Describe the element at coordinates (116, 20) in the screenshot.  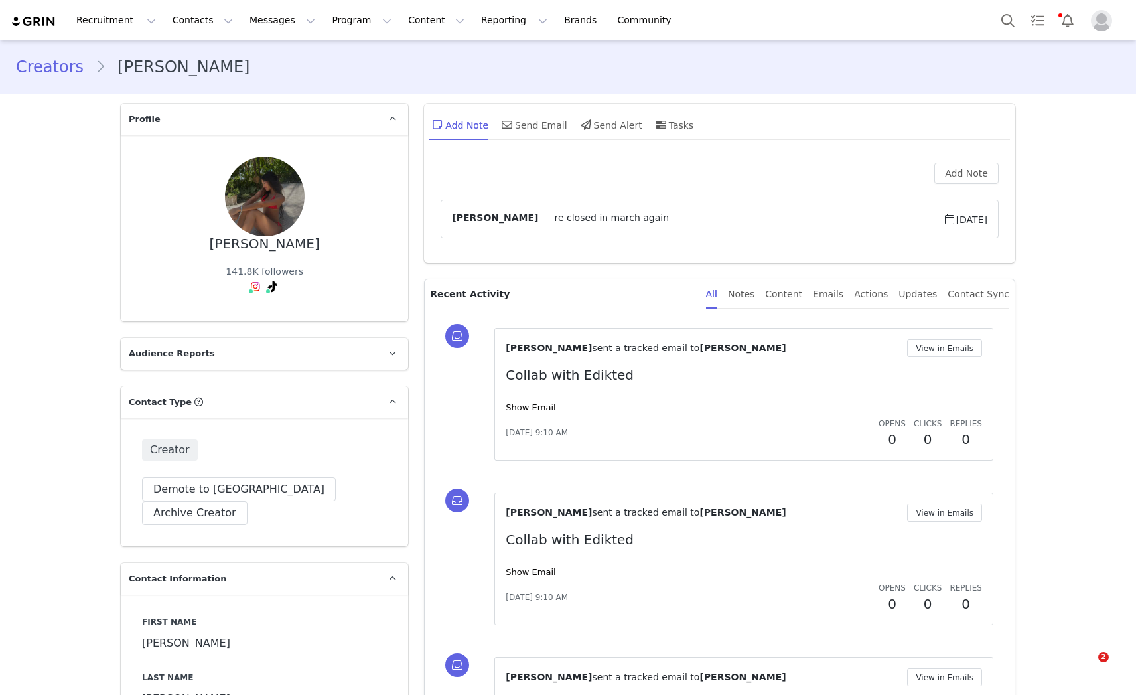
I see `button: Recruitment` at that location.